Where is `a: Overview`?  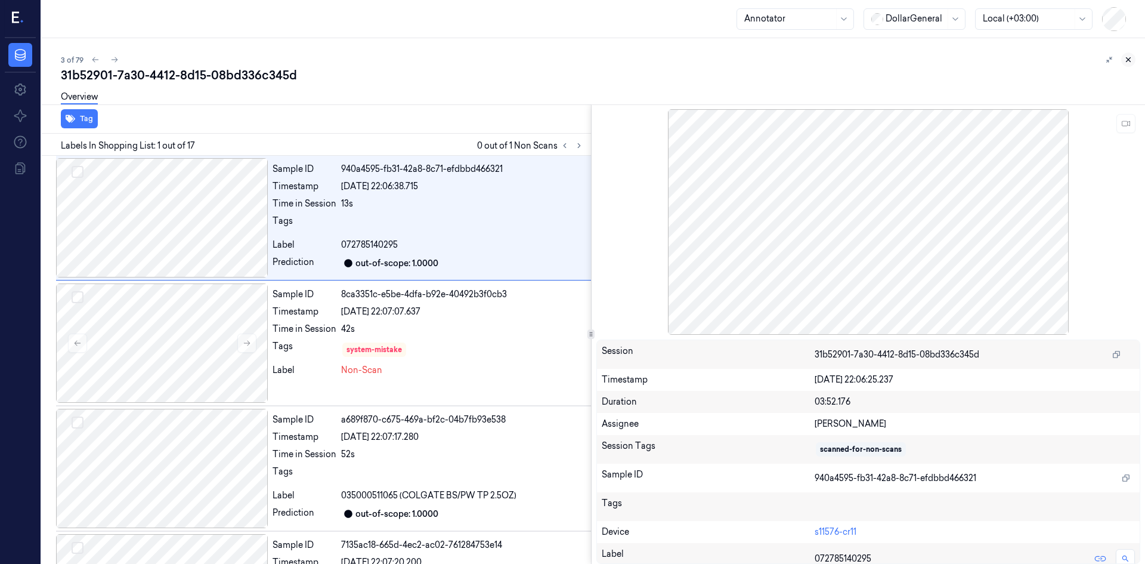 a: Overview is located at coordinates (79, 97).